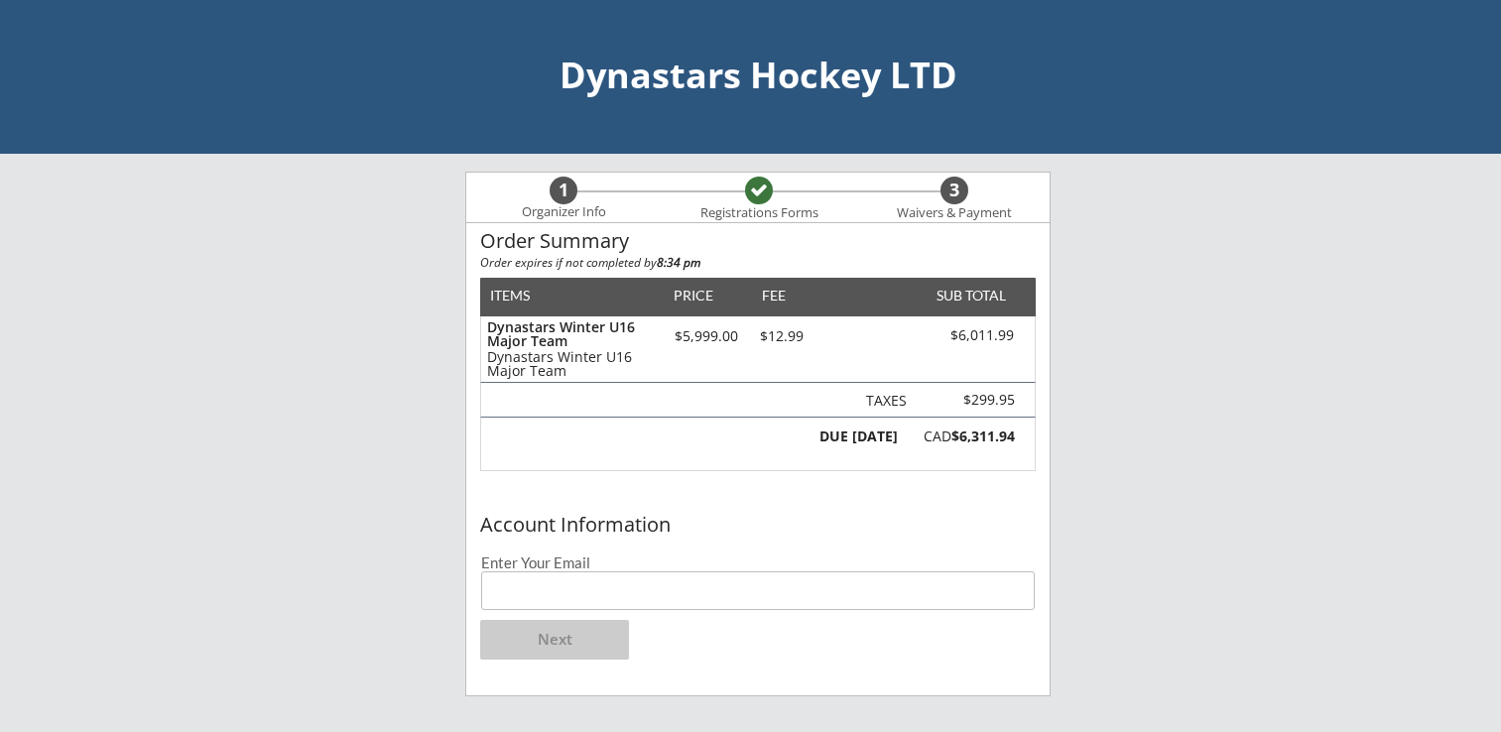 The height and width of the screenshot is (732, 1501). Describe the element at coordinates (706, 336) in the screenshot. I see `div: $5,999.00` at that location.